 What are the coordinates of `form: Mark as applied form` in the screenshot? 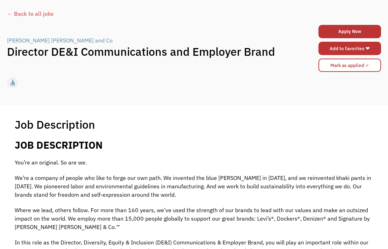 It's located at (350, 65).